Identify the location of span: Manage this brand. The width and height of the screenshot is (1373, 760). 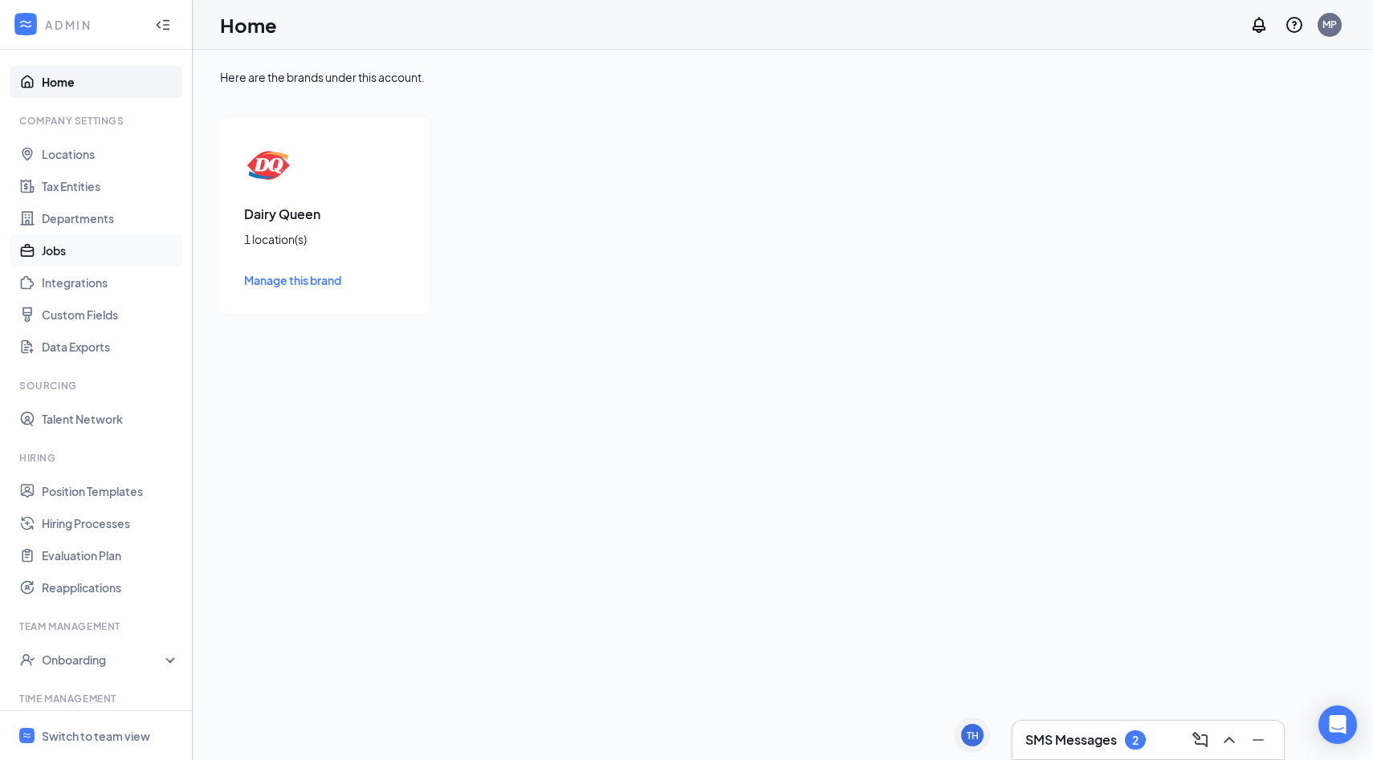
(292, 280).